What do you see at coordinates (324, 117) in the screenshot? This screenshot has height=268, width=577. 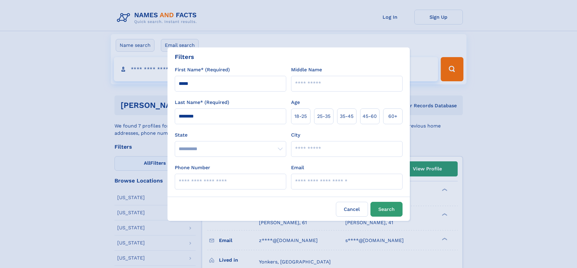 I see `span: 25‑35` at bounding box center [324, 117].